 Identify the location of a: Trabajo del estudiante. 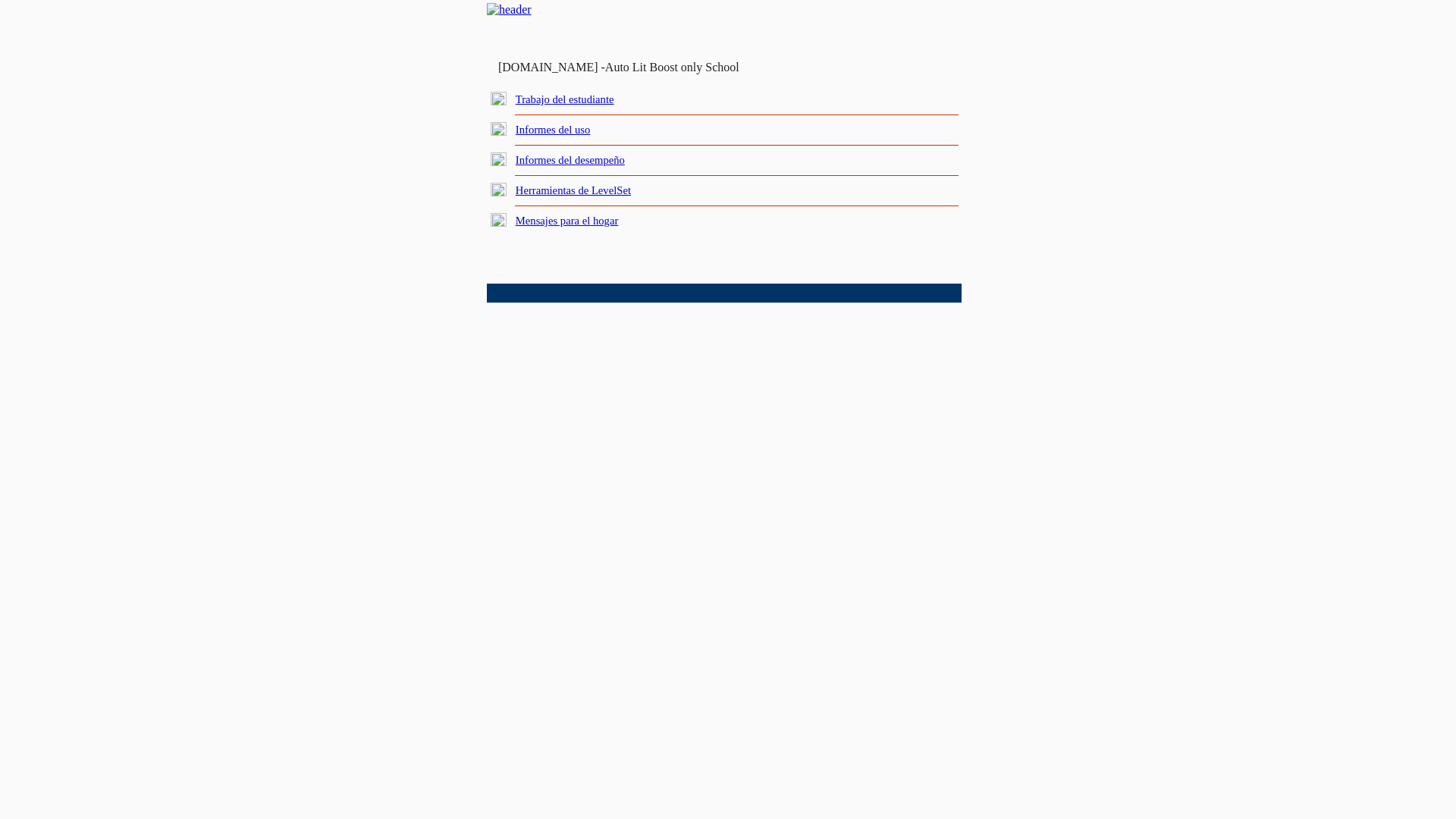
(565, 100).